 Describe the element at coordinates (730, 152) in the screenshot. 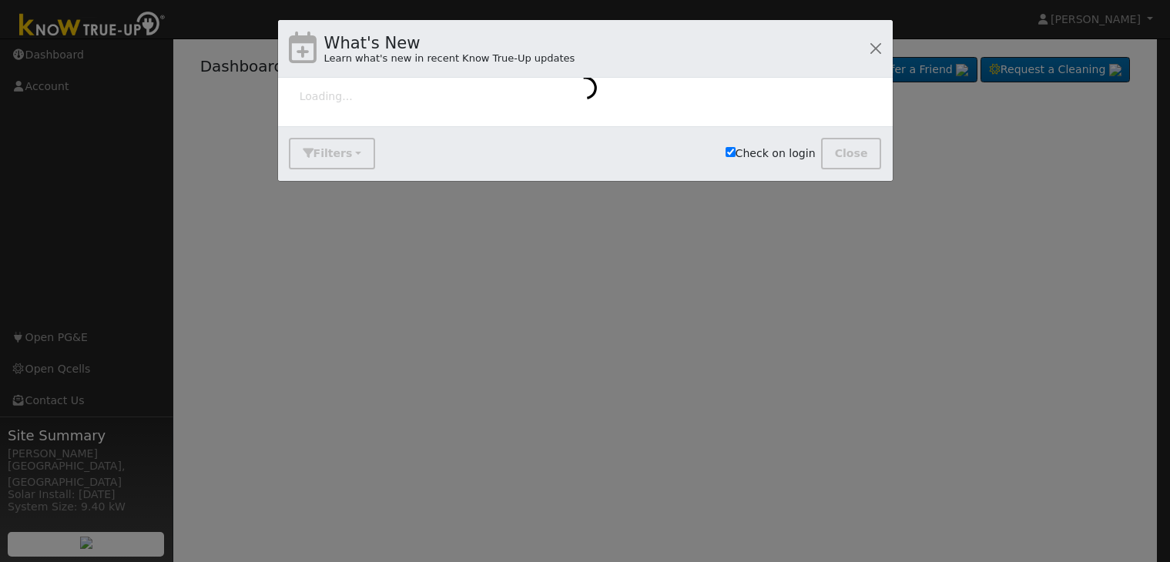

I see `input: Check on login` at that location.